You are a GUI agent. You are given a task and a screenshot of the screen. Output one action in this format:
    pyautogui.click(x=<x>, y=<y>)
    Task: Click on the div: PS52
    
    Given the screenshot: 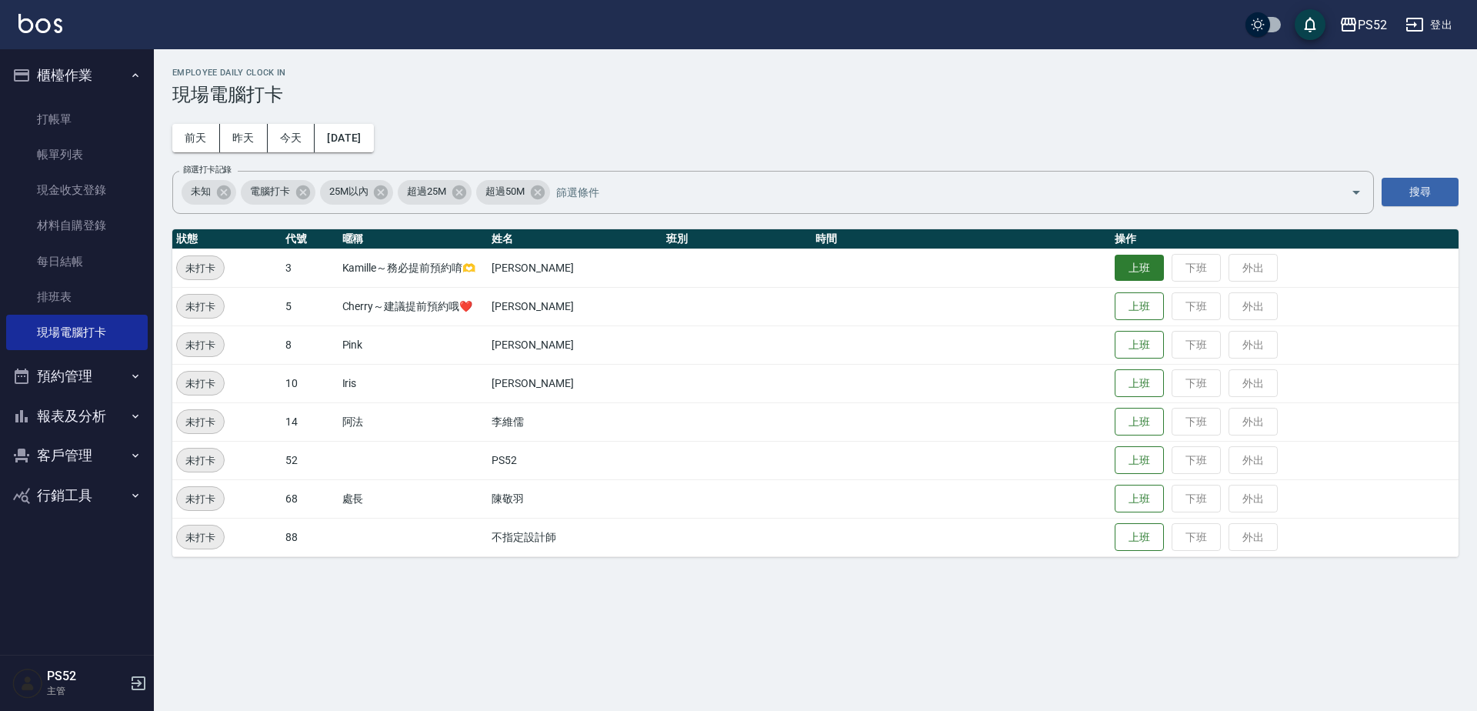 What is the action you would take?
    pyautogui.click(x=1372, y=25)
    